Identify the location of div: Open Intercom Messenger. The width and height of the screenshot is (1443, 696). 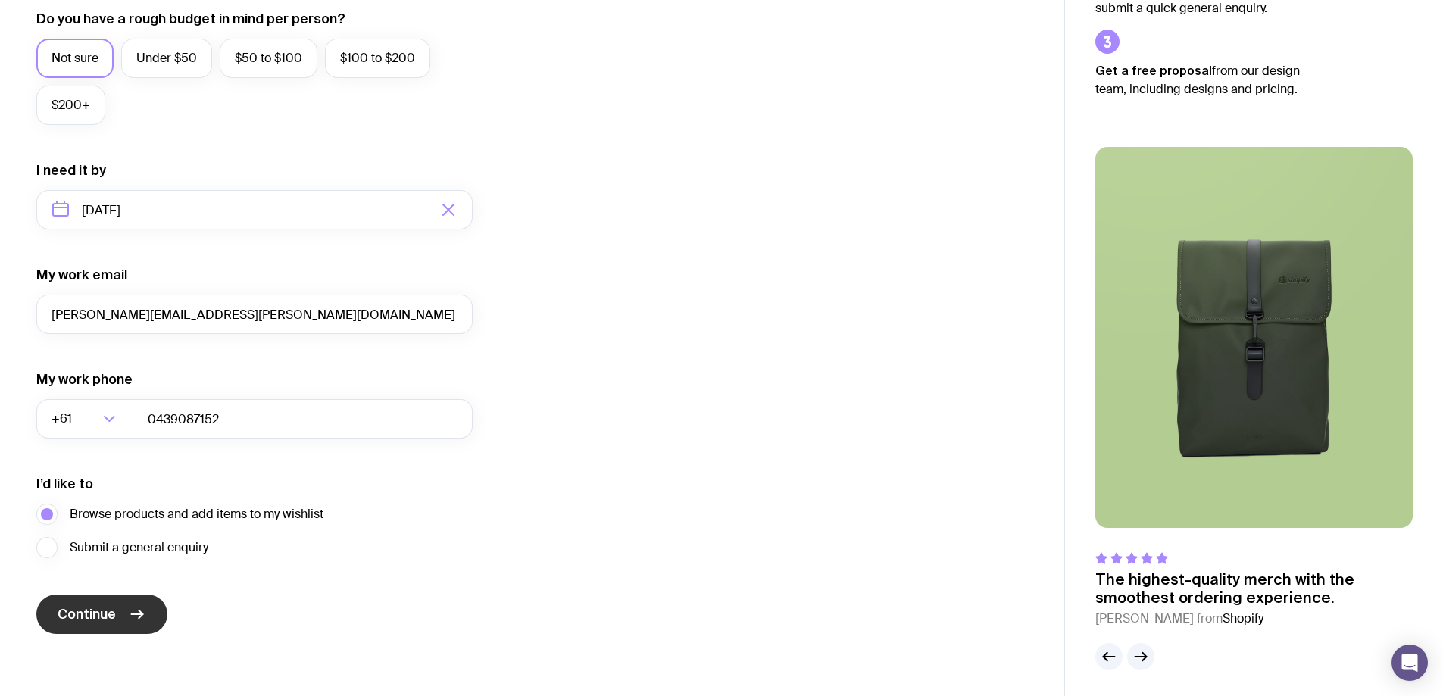
(1409, 663).